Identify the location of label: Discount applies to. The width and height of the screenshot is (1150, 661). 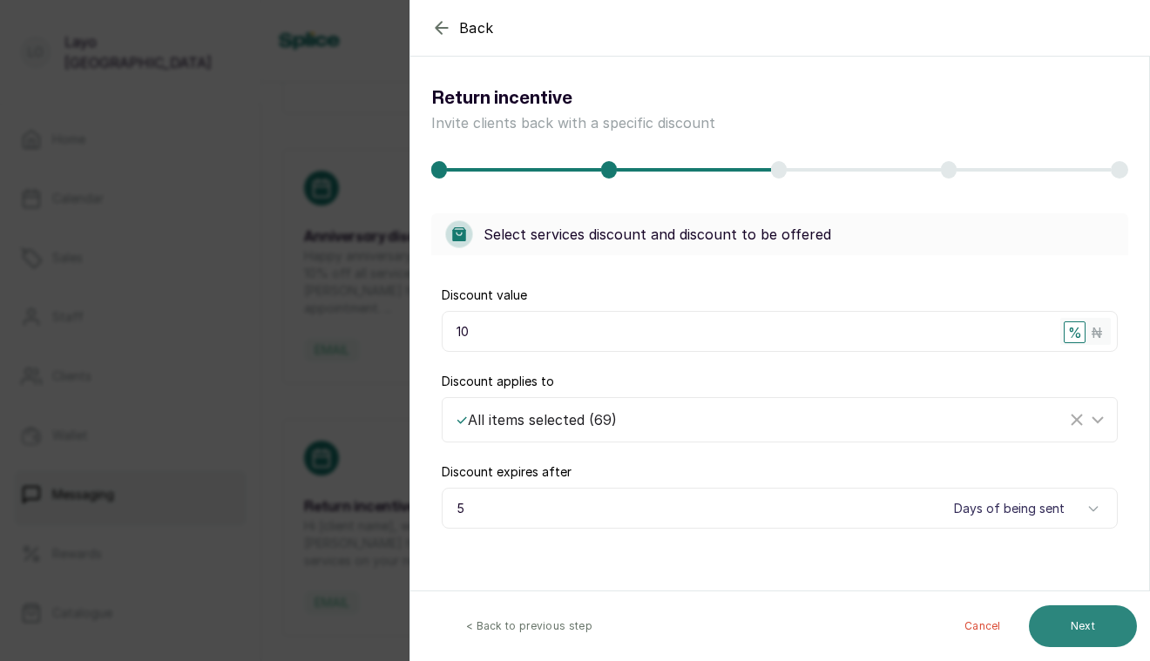
(497, 382).